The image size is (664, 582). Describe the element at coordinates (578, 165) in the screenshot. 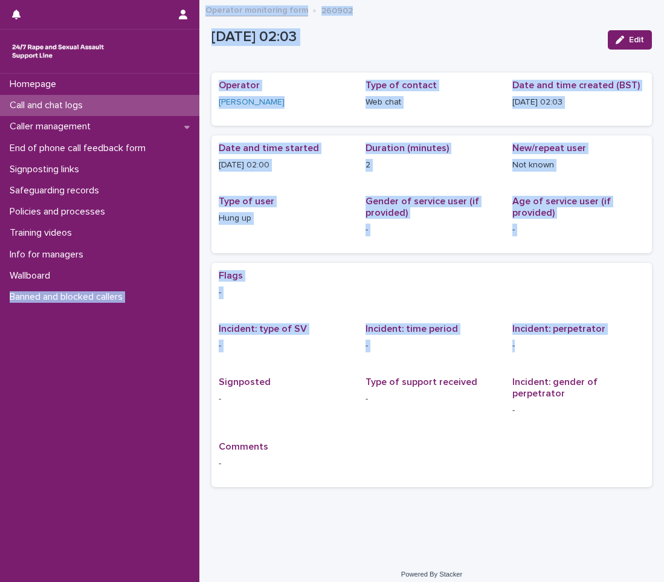

I see `p: Not known` at that location.